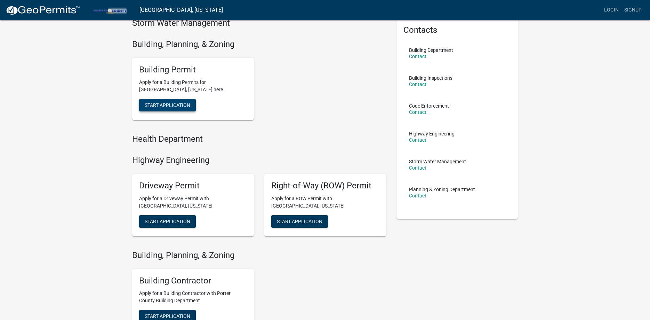 This screenshot has height=320, width=650. I want to click on h5: Building Permit, so click(193, 70).